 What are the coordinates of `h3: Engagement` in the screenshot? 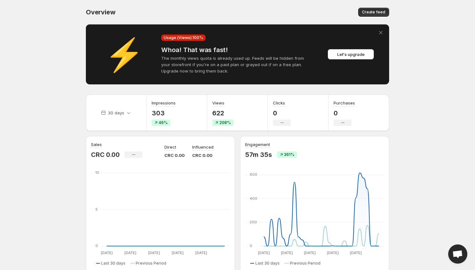 It's located at (258, 144).